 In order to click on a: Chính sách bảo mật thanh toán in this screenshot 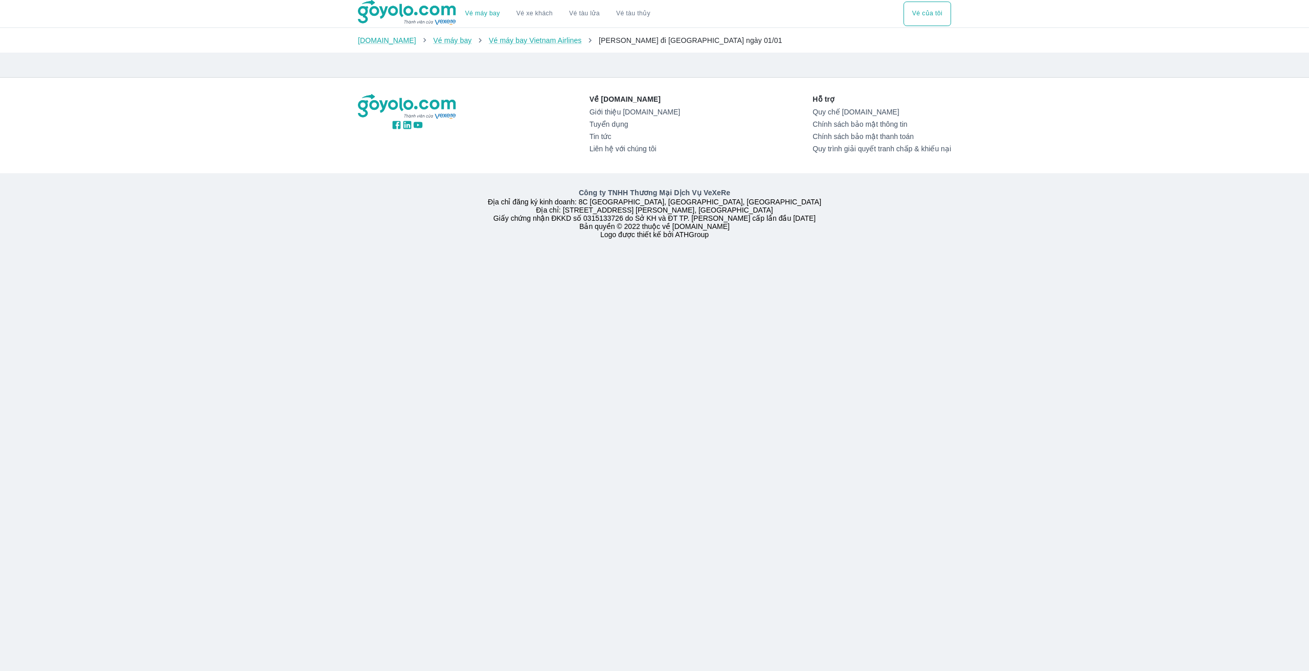, I will do `click(882, 137)`.